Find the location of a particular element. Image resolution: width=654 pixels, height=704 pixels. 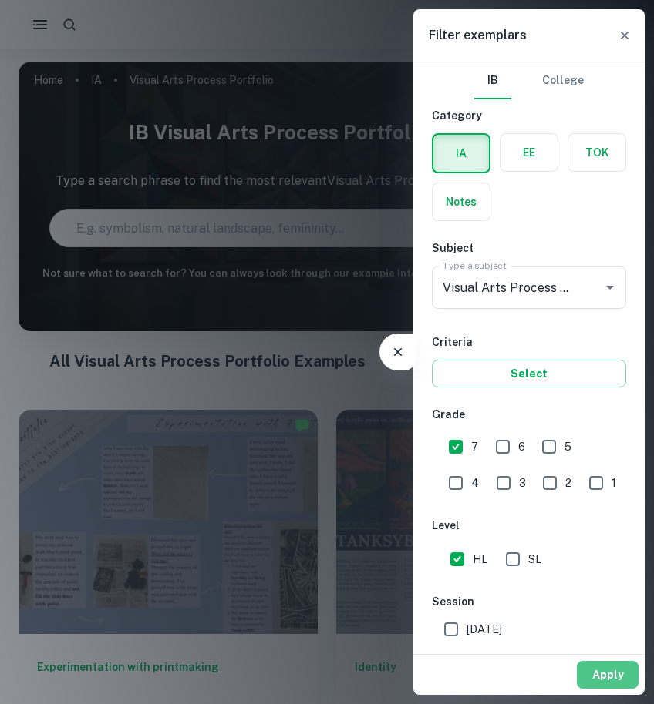

h6: Filter exemplars is located at coordinates (477, 35).